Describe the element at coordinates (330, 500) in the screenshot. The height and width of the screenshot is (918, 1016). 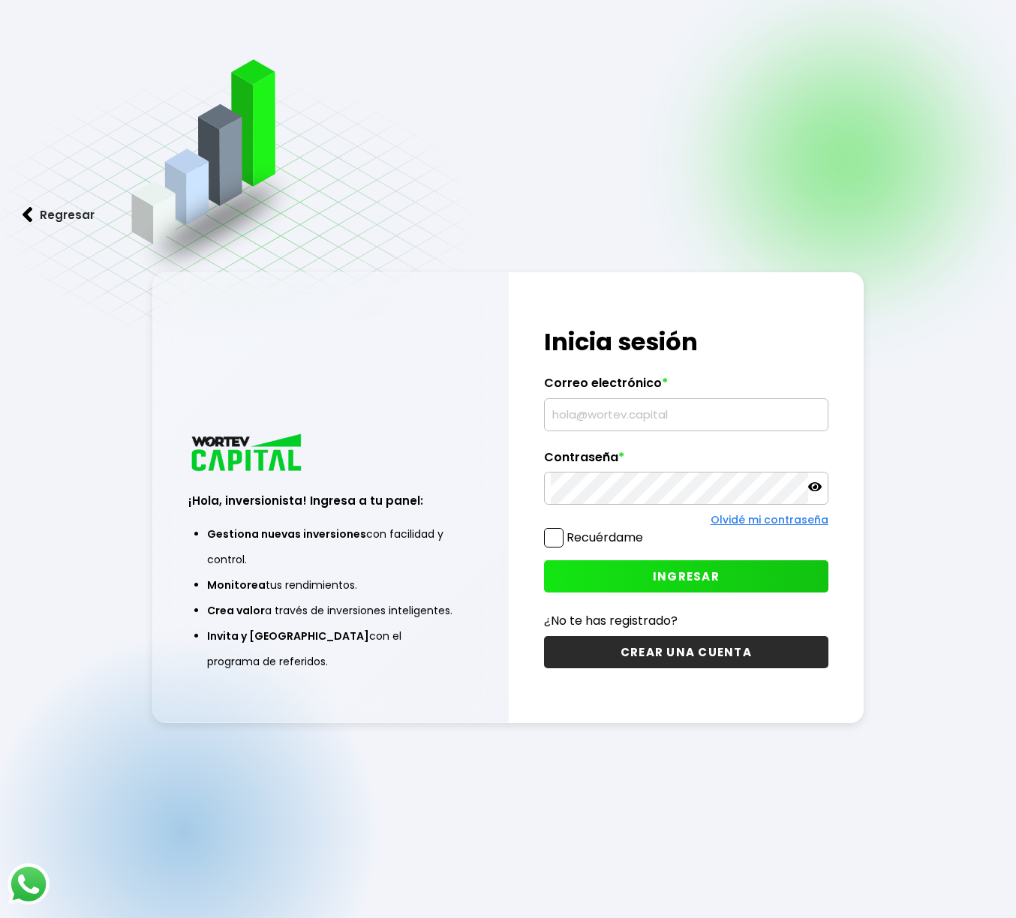
I see `h3: ¡Hola, inversionista! Ingresa a tu panel:` at that location.